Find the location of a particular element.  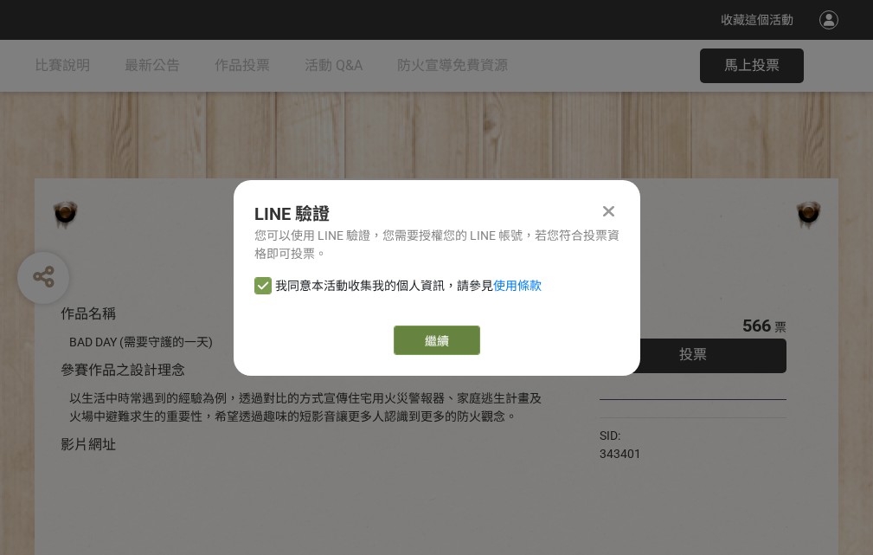

span: 參賽作品之設計理念 is located at coordinates (123, 369).